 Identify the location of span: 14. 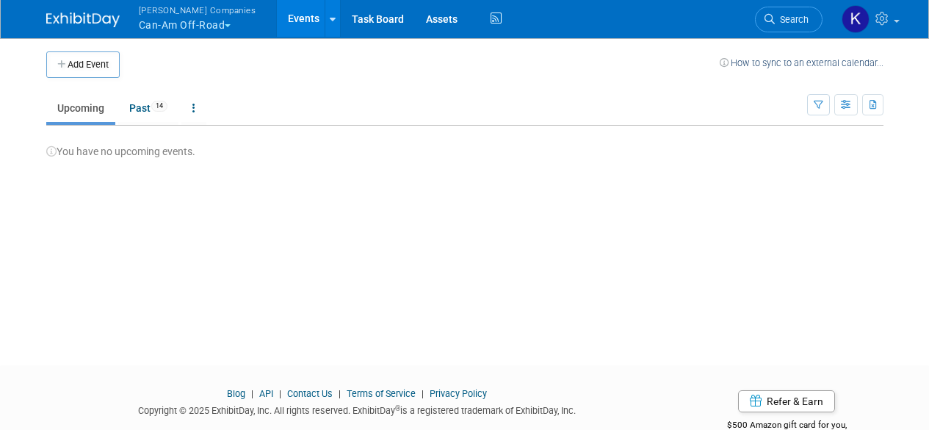
(159, 106).